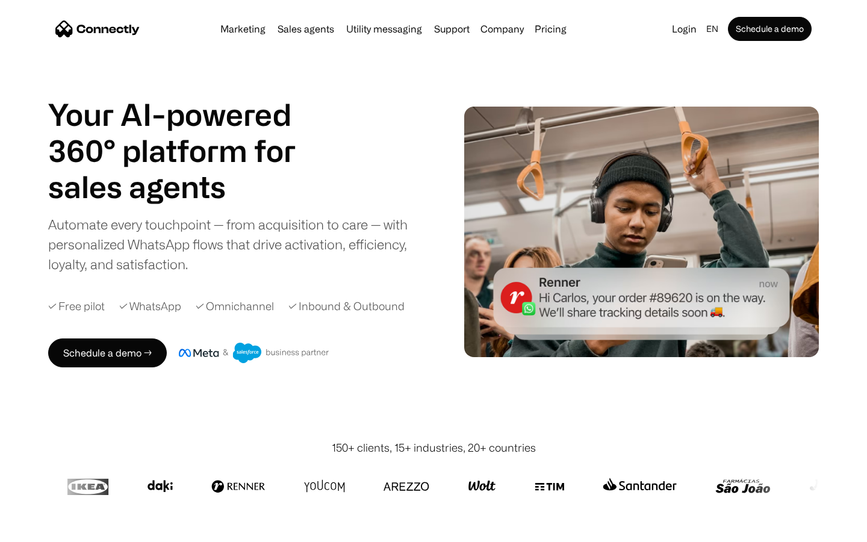 The height and width of the screenshot is (542, 867). What do you see at coordinates (684, 29) in the screenshot?
I see `a: Login` at bounding box center [684, 29].